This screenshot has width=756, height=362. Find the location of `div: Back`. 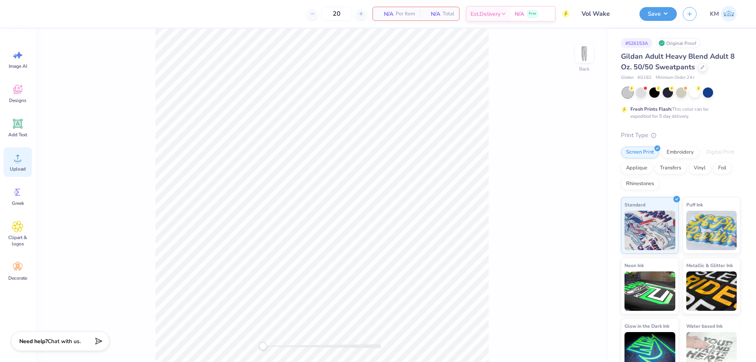

div: Back is located at coordinates (585, 69).